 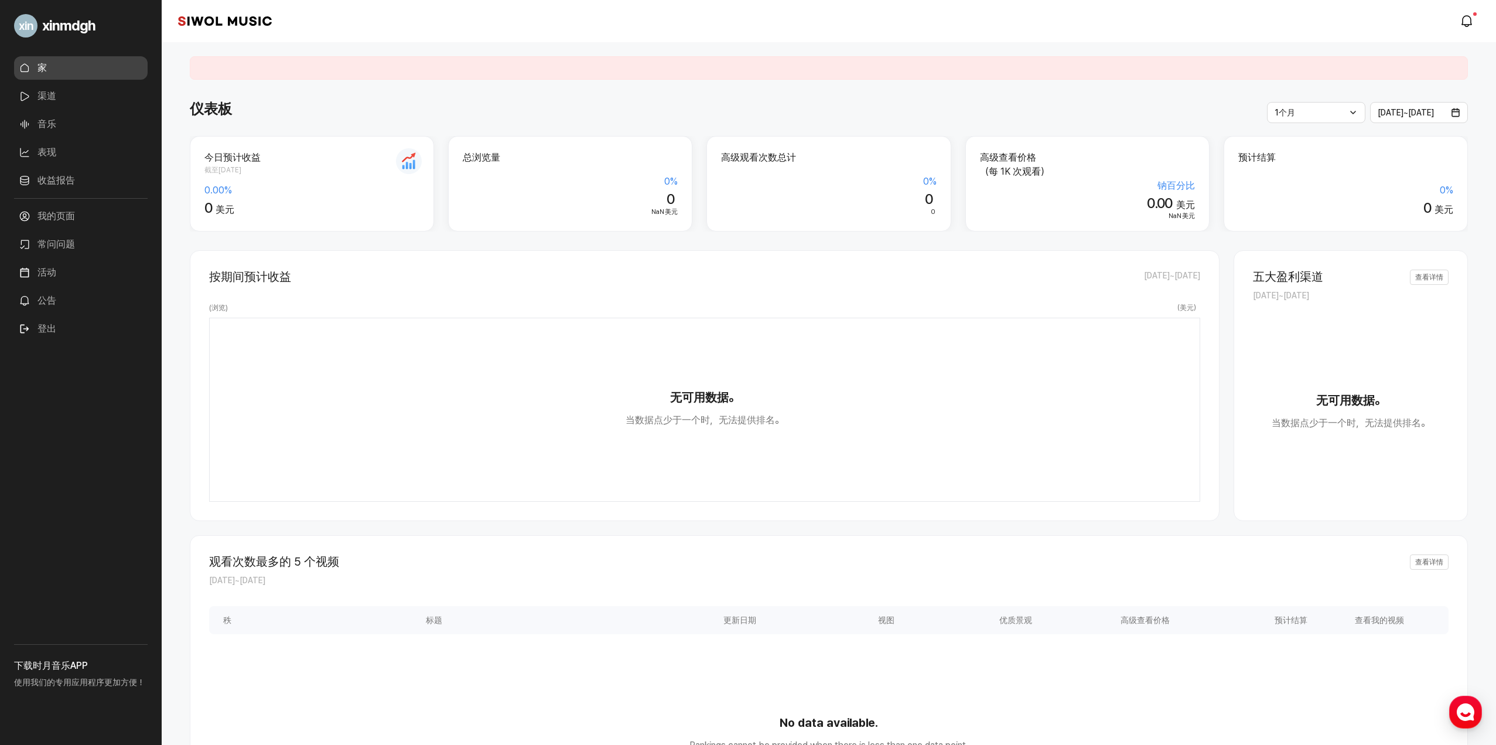 I want to click on span: Settings, so click(x=187, y=394).